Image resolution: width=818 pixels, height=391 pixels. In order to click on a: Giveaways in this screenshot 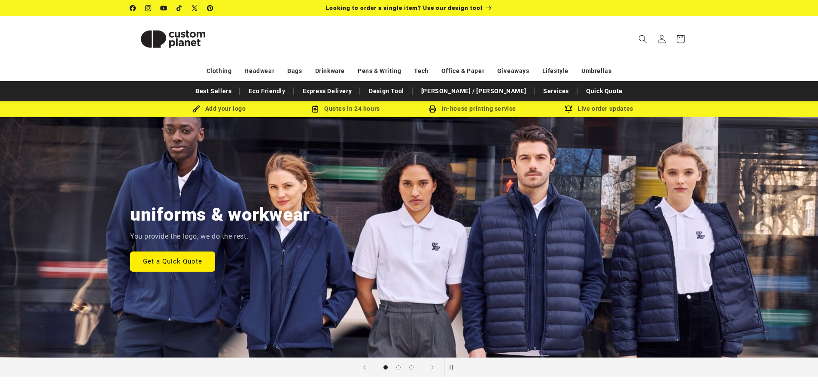, I will do `click(513, 71)`.